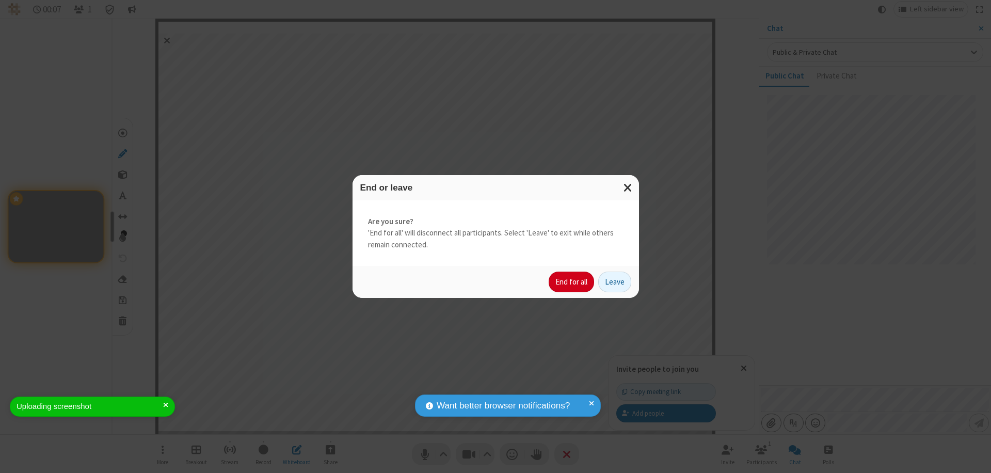 The image size is (991, 473). What do you see at coordinates (496, 221) in the screenshot?
I see `strong: Are you sure?` at bounding box center [496, 221].